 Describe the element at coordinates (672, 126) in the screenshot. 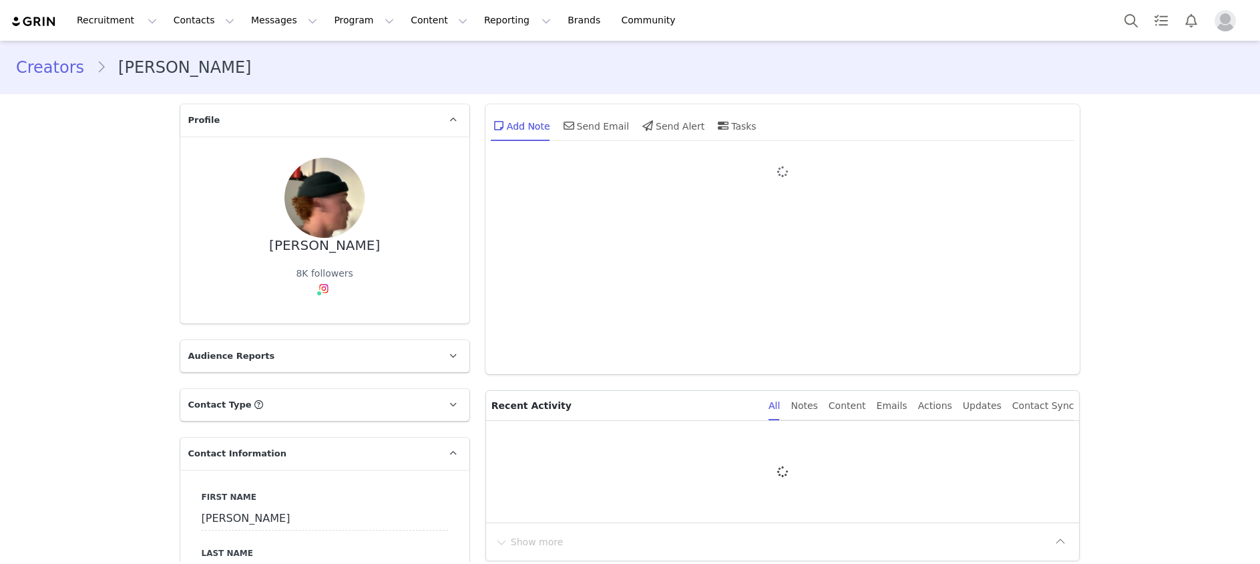

I see `div: Send Alert` at that location.